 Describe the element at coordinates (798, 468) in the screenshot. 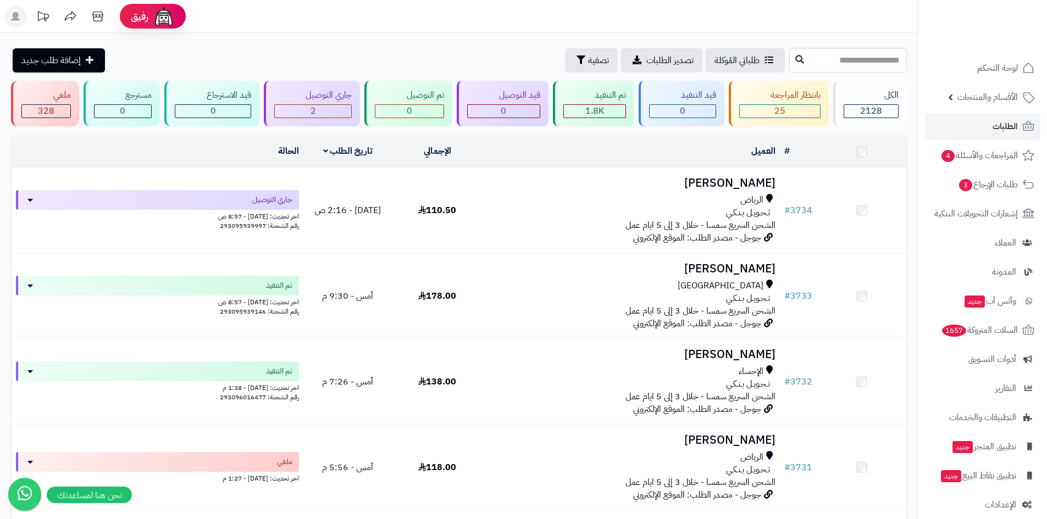

I see `a: #3731` at that location.